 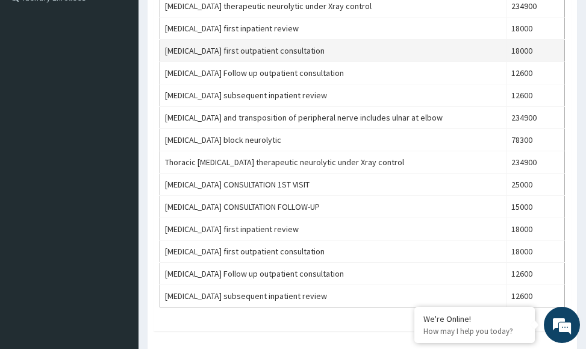 What do you see at coordinates (474, 318) in the screenshot?
I see `div: We're Online!` at bounding box center [474, 318].